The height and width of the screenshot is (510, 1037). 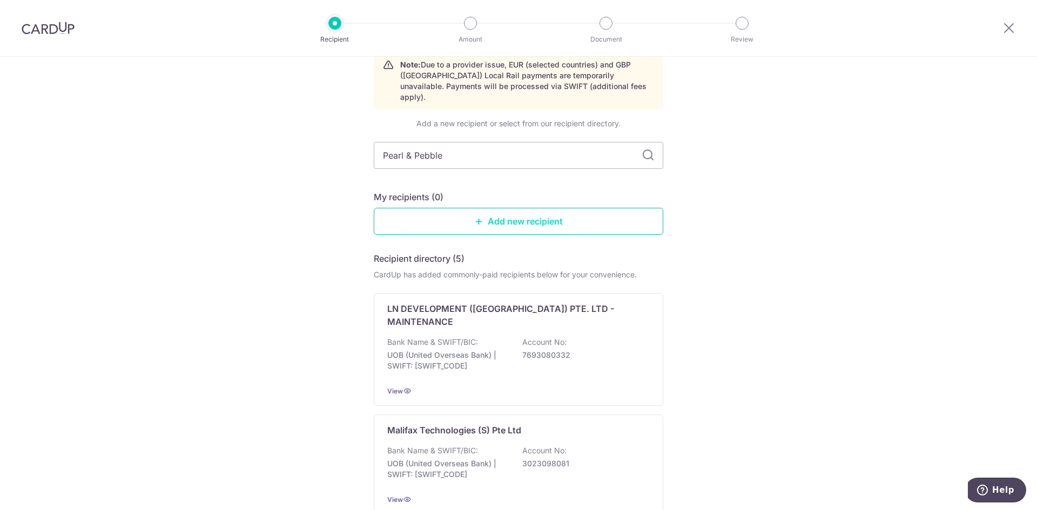 What do you see at coordinates (583, 355) in the screenshot?
I see `p: 7693080332` at bounding box center [583, 355].